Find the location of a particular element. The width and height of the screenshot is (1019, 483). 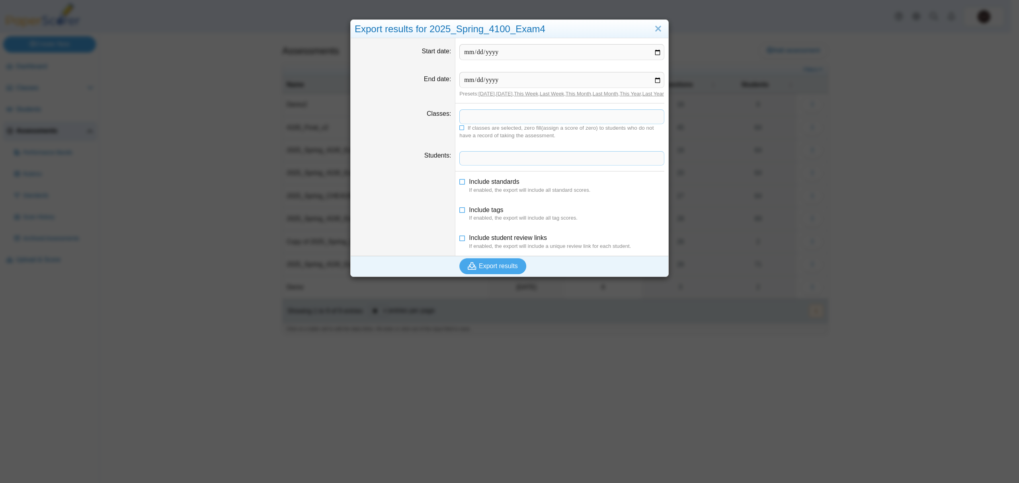

span: If classes are selected, zero fill(assign a score of zero) to students who do not have a record o... is located at coordinates (557, 132).